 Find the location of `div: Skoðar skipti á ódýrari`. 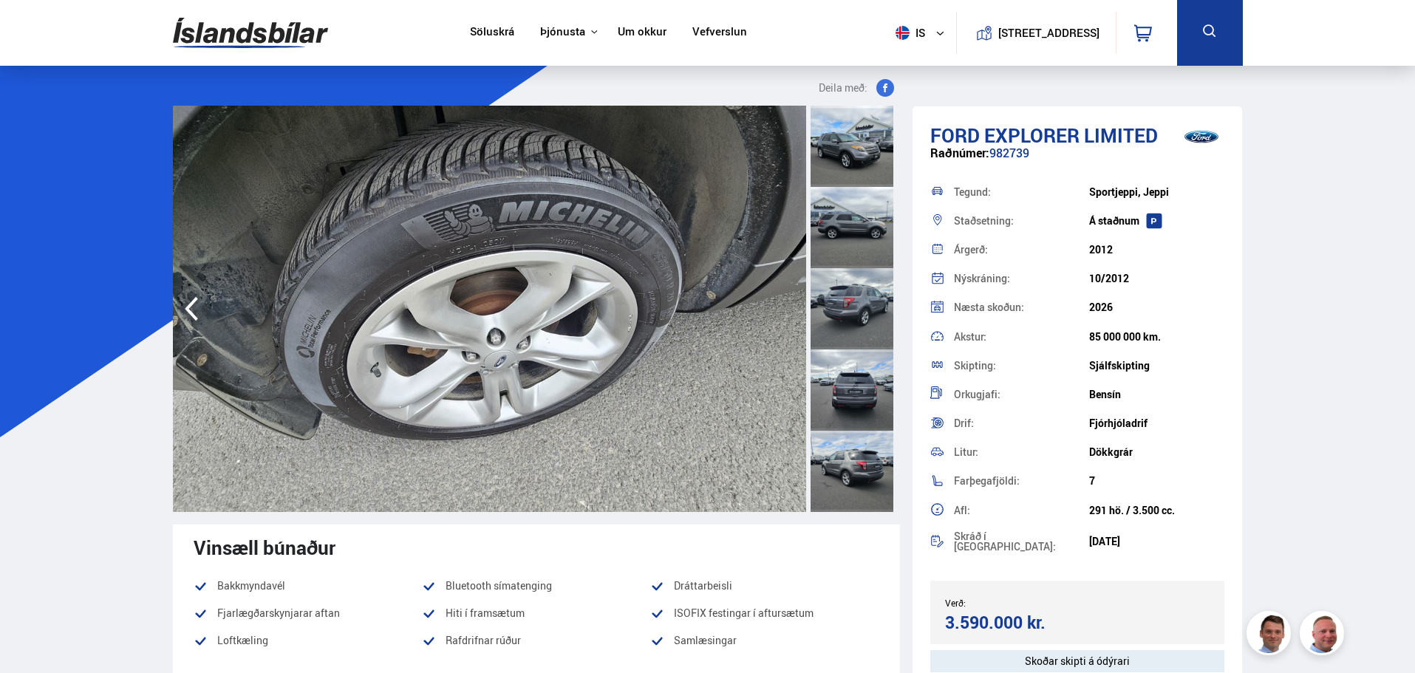

div: Skoðar skipti á ódýrari is located at coordinates (1078, 661).